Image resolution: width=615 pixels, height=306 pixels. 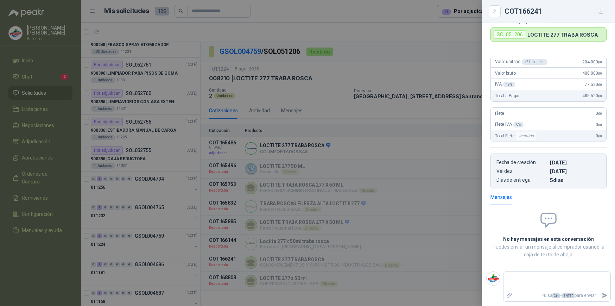 What do you see at coordinates (509, 84) in the screenshot?
I see `div: 19 %` at bounding box center [509, 84].